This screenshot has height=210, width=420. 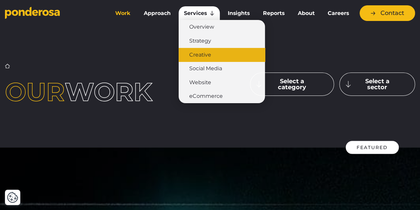 I want to click on a: Social Media, so click(x=222, y=68).